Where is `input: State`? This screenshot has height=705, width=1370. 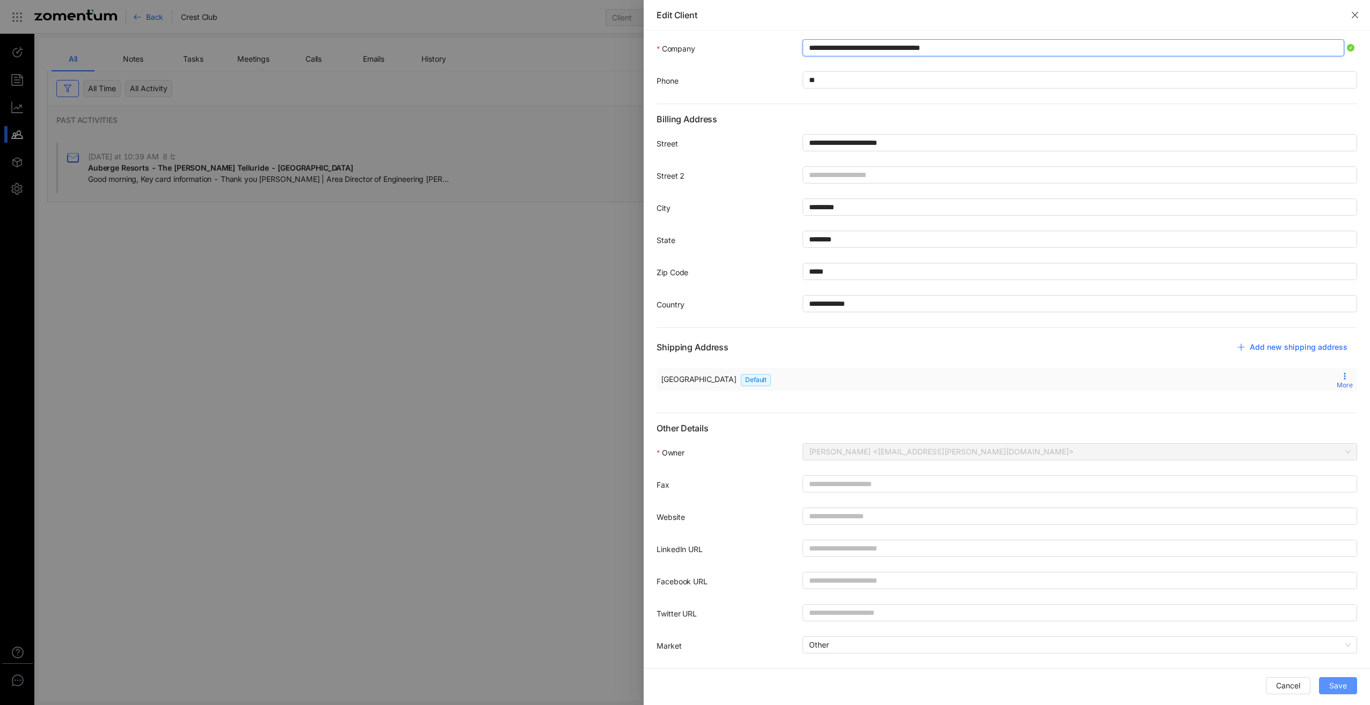 input: State is located at coordinates (1079, 239).